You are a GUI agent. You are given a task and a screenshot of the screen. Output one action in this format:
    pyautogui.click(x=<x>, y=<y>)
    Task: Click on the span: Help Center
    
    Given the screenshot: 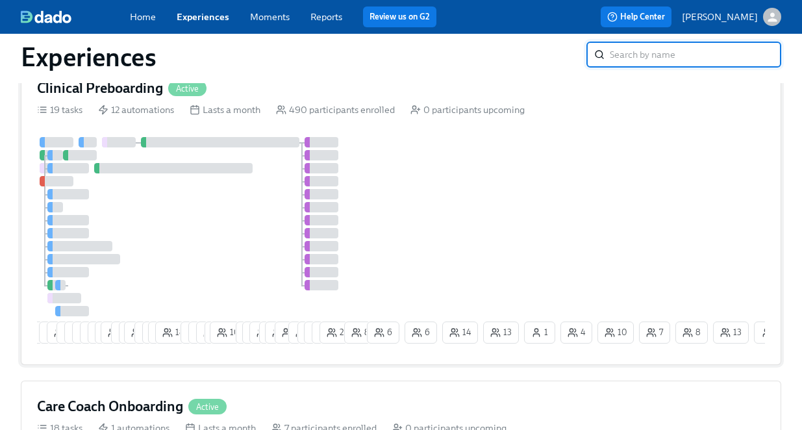 What is the action you would take?
    pyautogui.click(x=636, y=17)
    